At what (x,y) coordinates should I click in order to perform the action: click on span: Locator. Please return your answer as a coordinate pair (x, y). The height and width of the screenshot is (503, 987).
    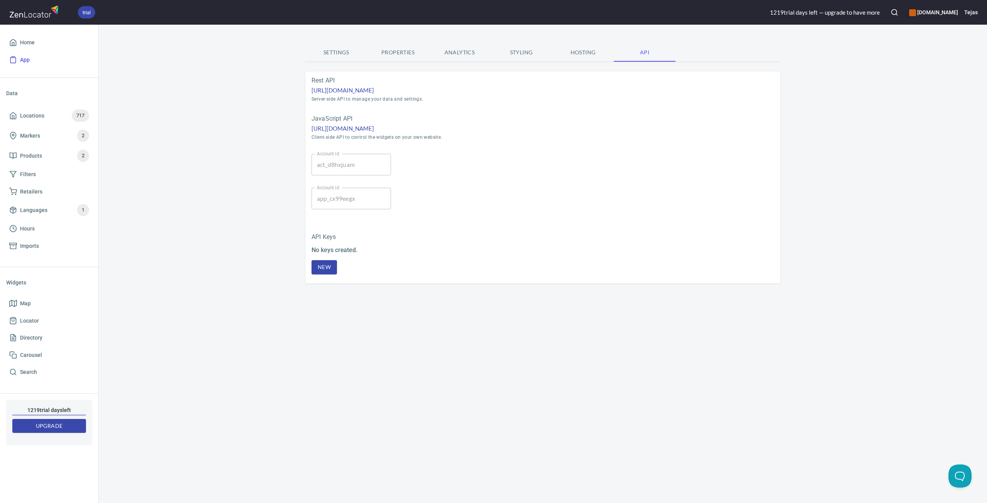
    Looking at the image, I should click on (29, 321).